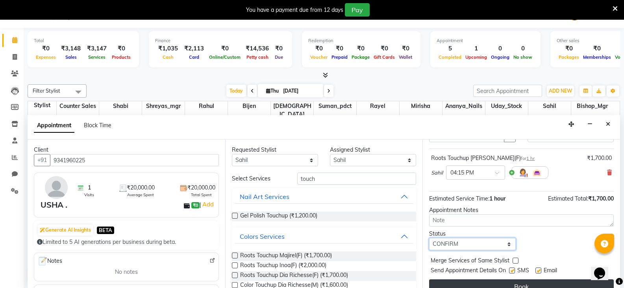 The image size is (624, 288). What do you see at coordinates (272, 90) in the screenshot?
I see `span: Thu` at bounding box center [272, 90].